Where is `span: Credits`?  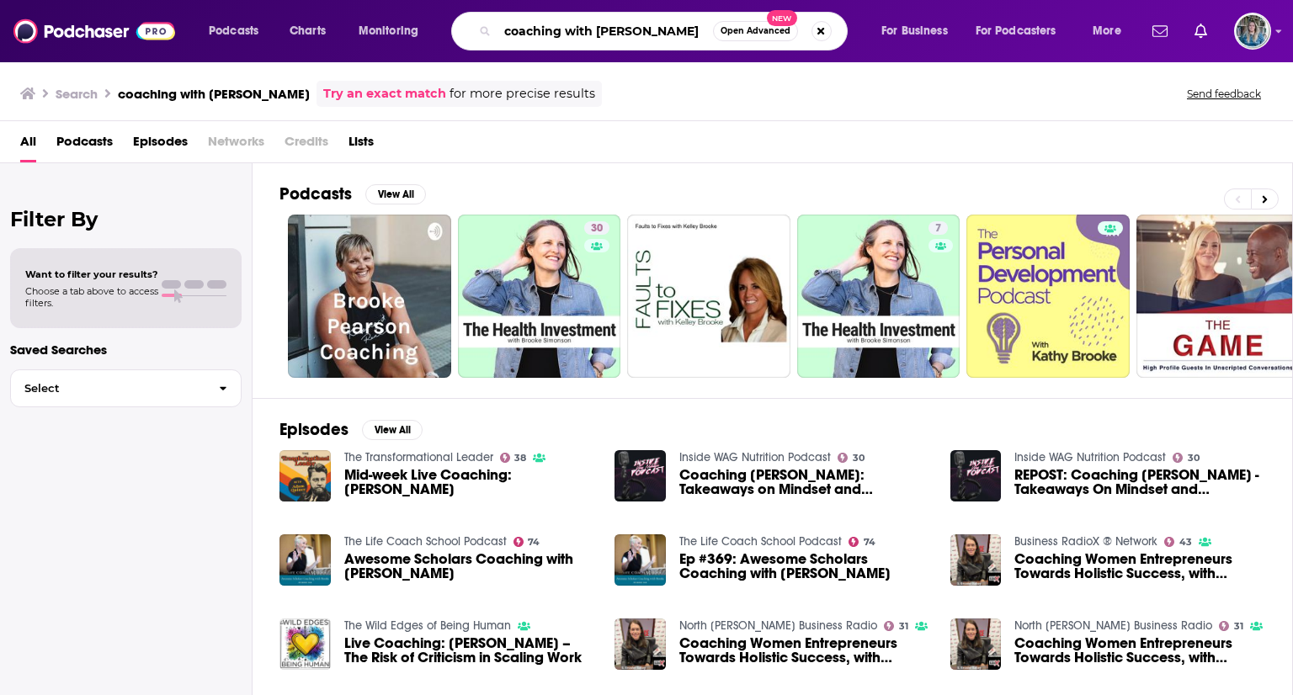 span: Credits is located at coordinates (306, 145).